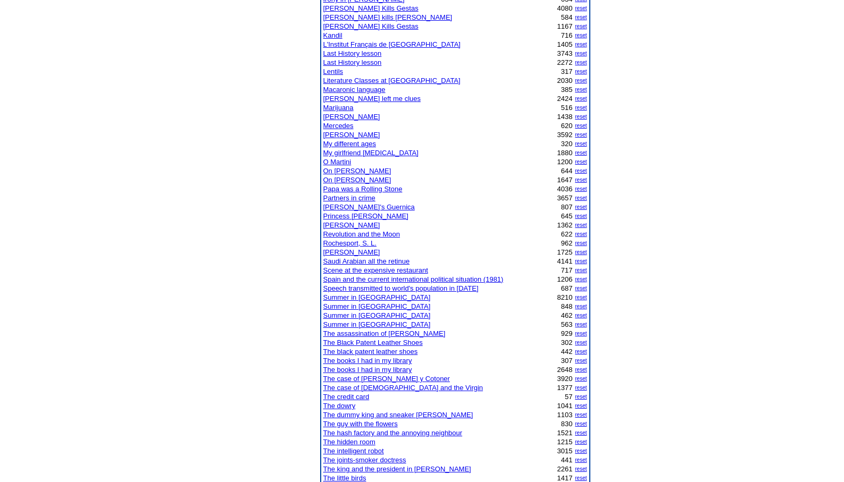 This screenshot has height=482, width=844. I want to click on font: 716, so click(567, 35).